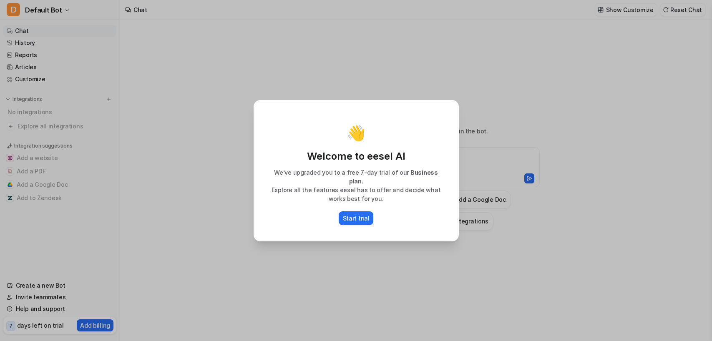 The image size is (712, 341). Describe the element at coordinates (356, 177) in the screenshot. I see `p: We’ve upgraded you to a free 7-day trial of our` at that location.